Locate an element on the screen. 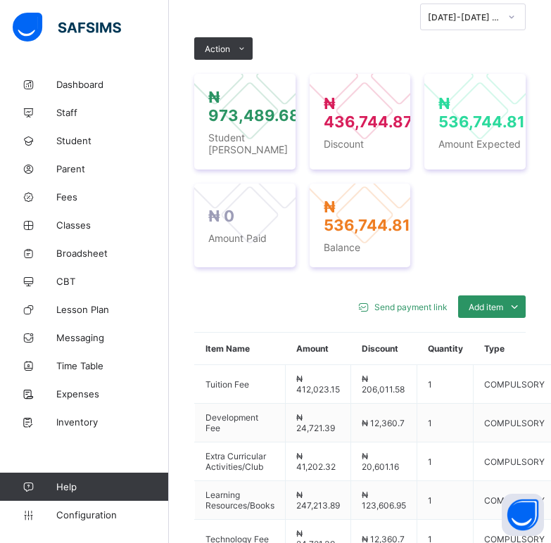  span: ₦ 0 is located at coordinates (221, 216).